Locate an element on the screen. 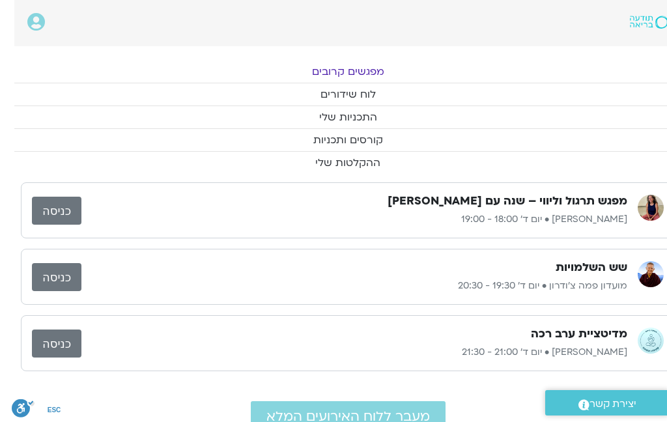 Image resolution: width=667 pixels, height=422 pixels. img: מליסה בר-אילן is located at coordinates (642, 208).